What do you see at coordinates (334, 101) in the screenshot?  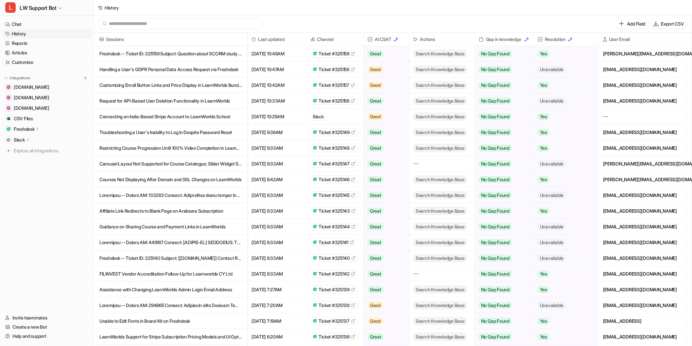 I see `span: Ticket #325156` at bounding box center [334, 101].